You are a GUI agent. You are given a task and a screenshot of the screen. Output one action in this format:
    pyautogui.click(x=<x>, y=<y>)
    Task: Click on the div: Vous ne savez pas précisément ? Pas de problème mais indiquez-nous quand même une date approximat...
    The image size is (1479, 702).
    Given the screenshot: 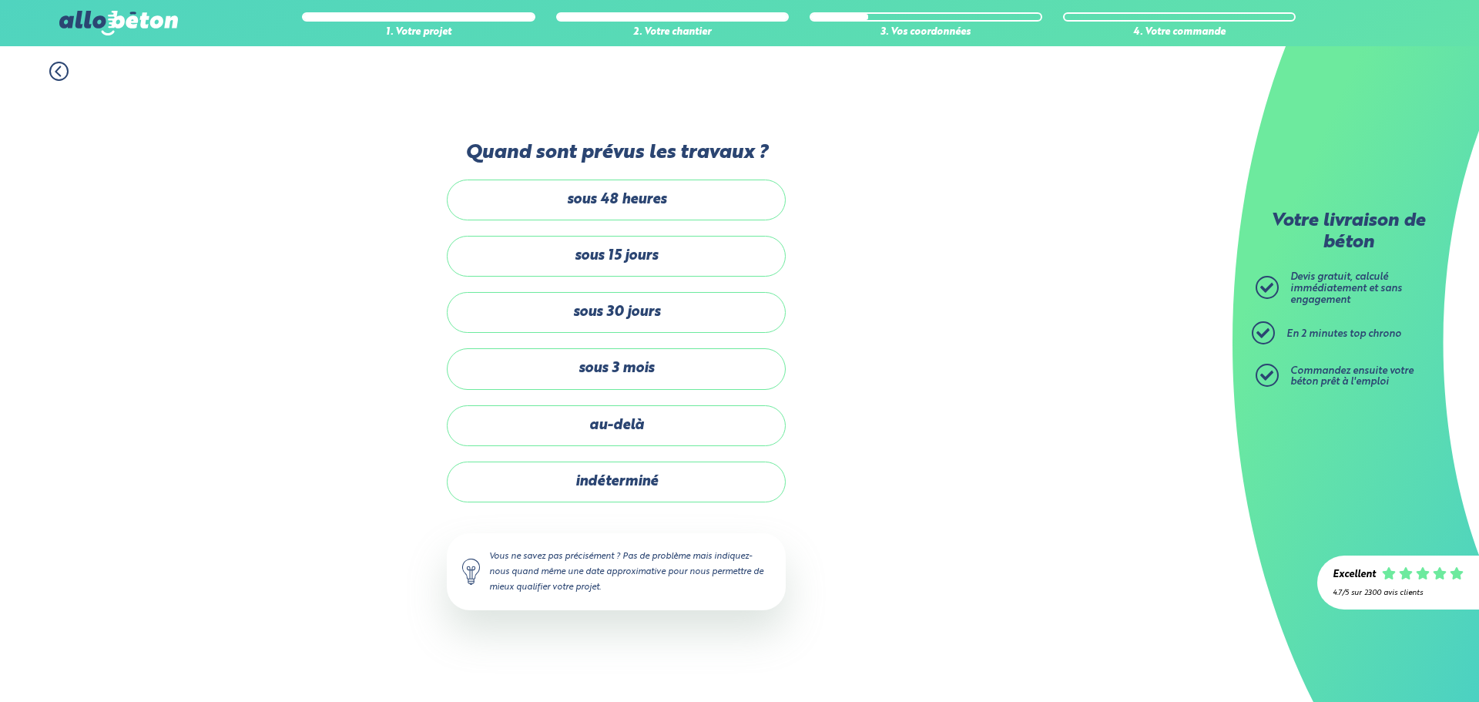 What is the action you would take?
    pyautogui.click(x=616, y=572)
    